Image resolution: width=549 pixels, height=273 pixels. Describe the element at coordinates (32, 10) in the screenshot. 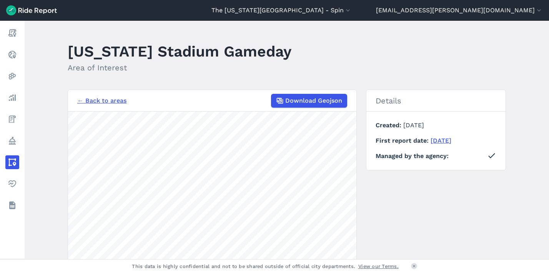

I see `img: Ride Report` at that location.